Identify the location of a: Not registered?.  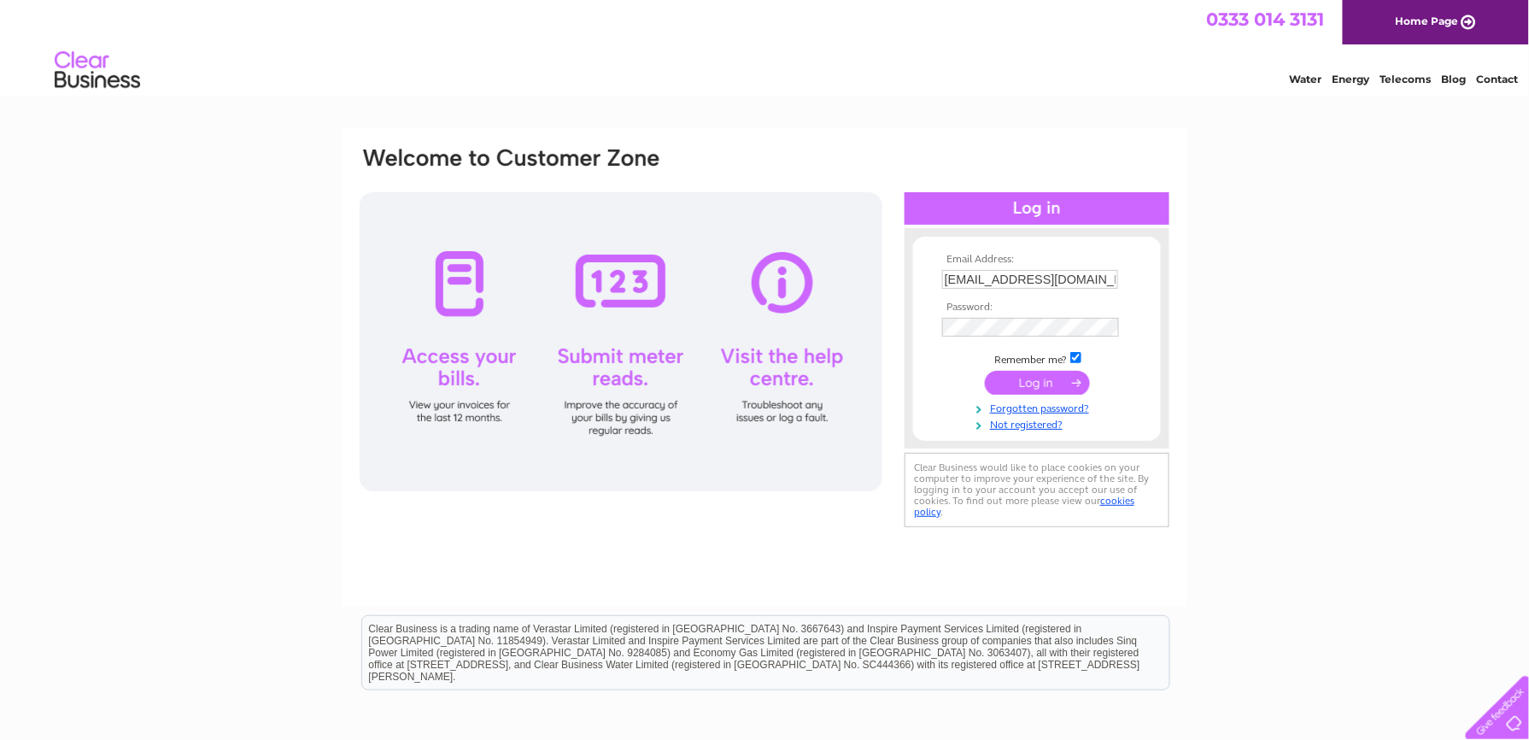
(1039, 423).